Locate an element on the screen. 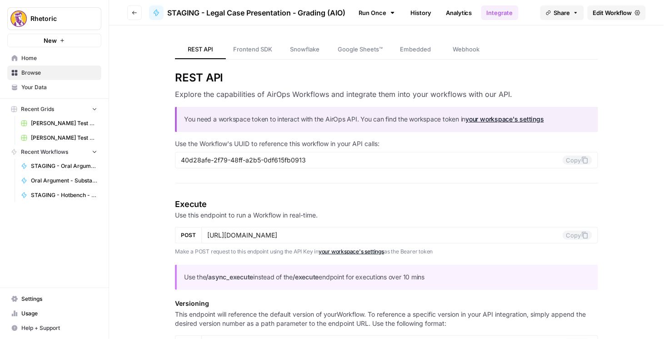 The width and height of the screenshot is (664, 339). a: Frontend SDK is located at coordinates (253, 50).